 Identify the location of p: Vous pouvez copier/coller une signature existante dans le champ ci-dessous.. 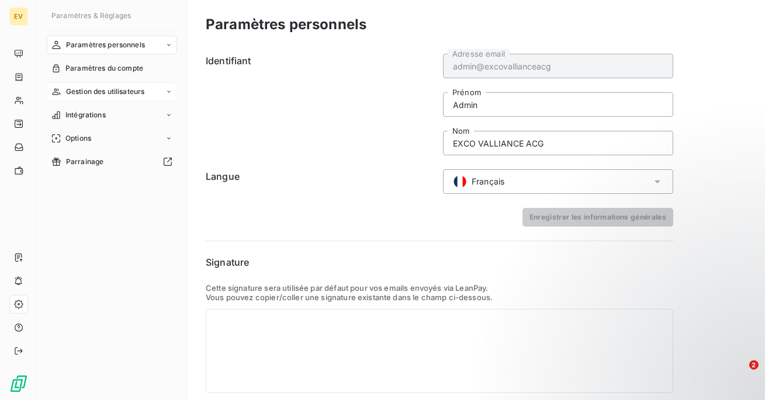
(440, 298).